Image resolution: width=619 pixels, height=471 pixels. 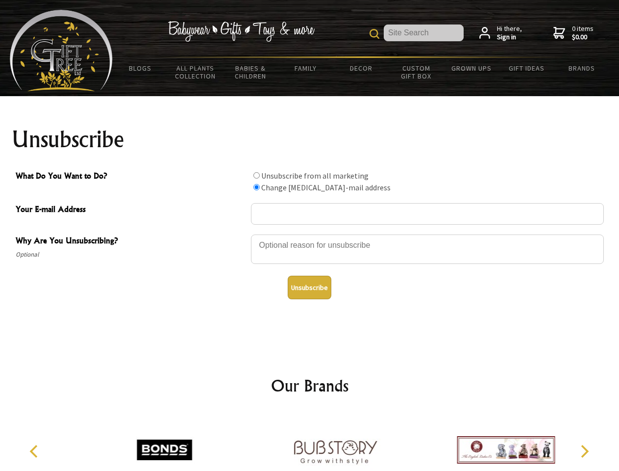 What do you see at coordinates (583, 33) in the screenshot?
I see `span: 0 items` at bounding box center [583, 33].